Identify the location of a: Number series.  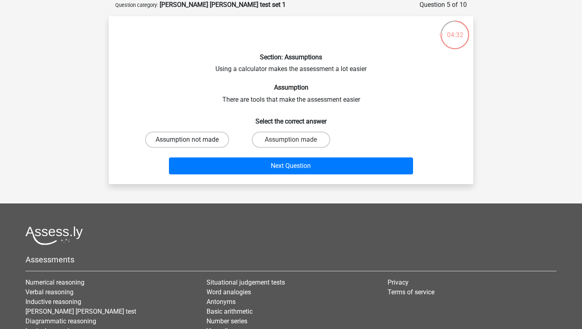
(227, 321).